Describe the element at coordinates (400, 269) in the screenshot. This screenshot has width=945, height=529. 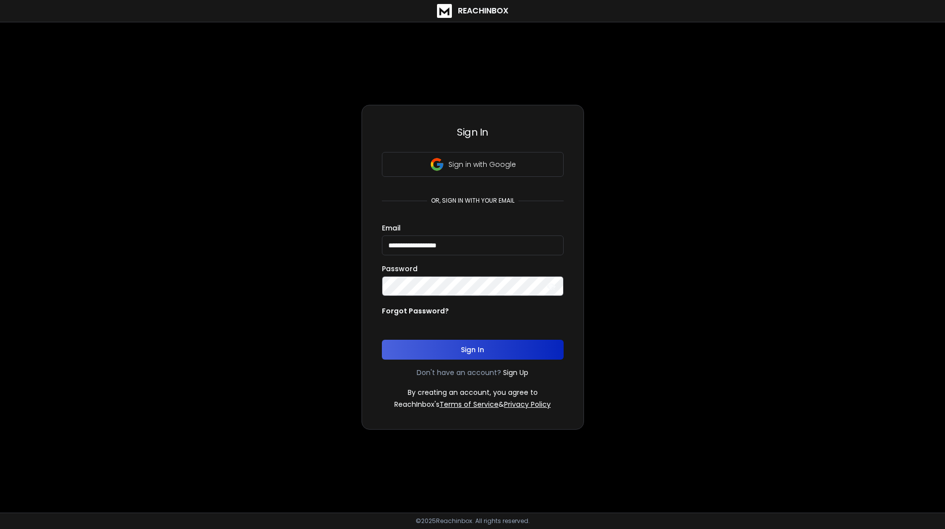
I see `label: Password` at that location.